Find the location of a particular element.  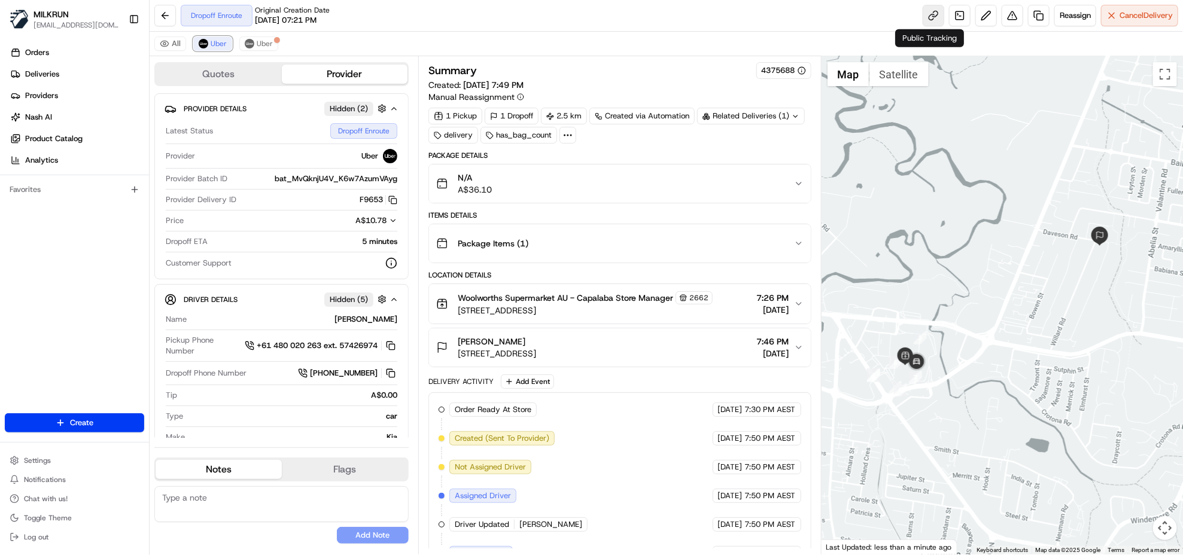

div: 5 is located at coordinates (895, 362).